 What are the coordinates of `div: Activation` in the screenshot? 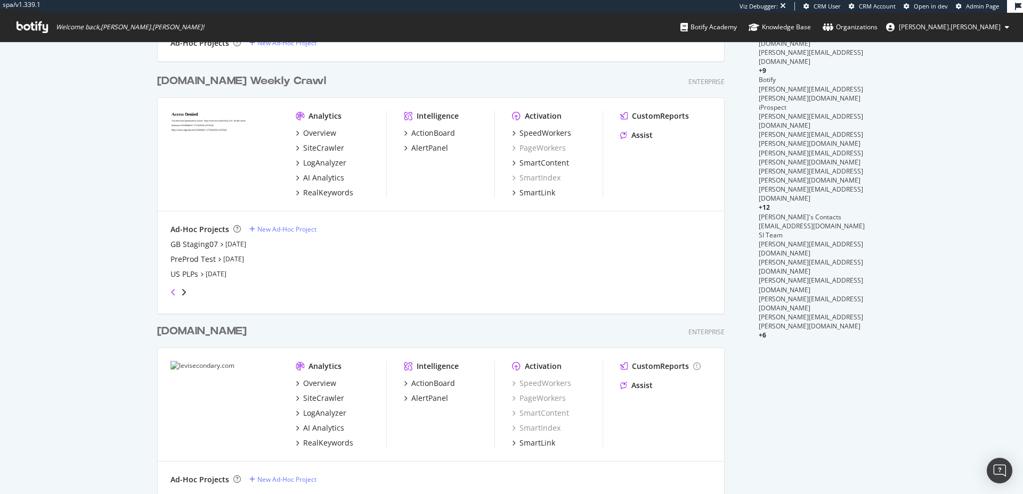 It's located at (543, 367).